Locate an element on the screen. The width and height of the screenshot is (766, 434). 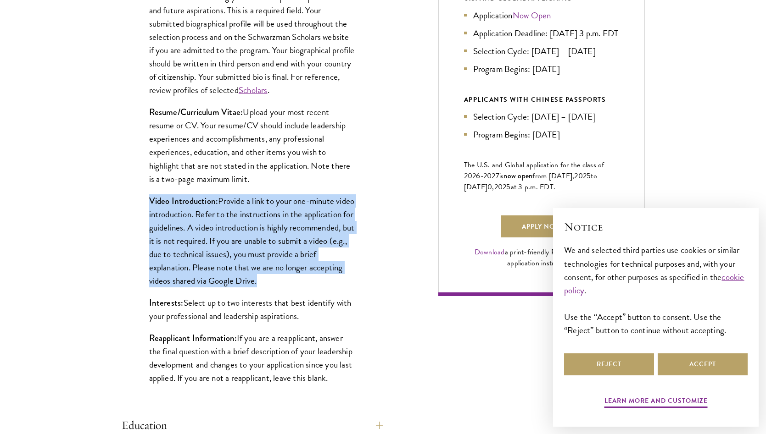
span: The U.S. and Global application for the class of 202 is located at coordinates (534, 171).